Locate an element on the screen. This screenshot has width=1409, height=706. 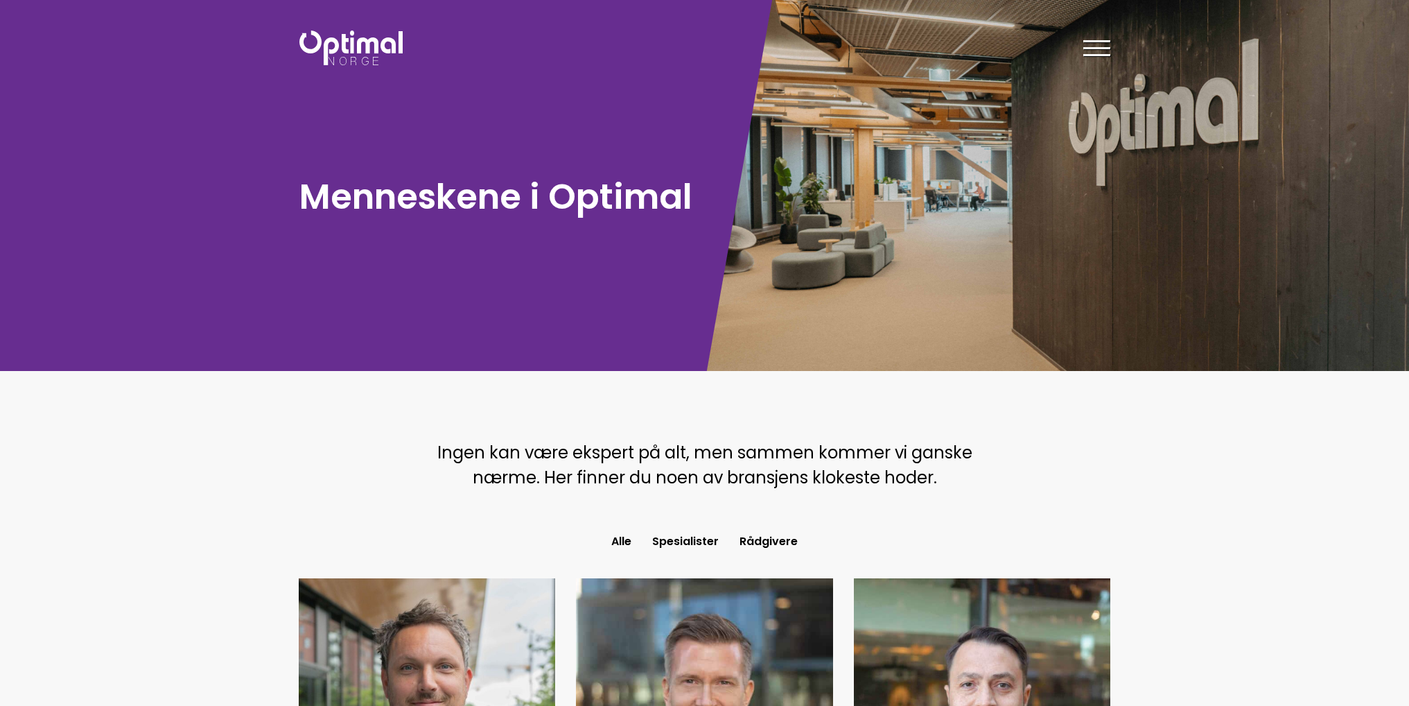
span: Ingen kan være ekspert på alt, men sammen kommer vi ganske nærme. Her finner du noen av bransjens... is located at coordinates (705, 464).